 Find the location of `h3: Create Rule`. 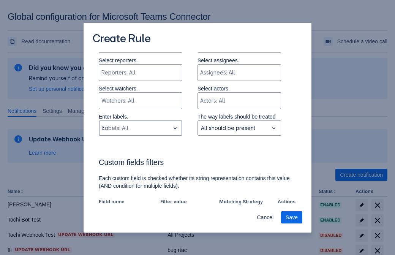

h3: Create Rule is located at coordinates (122, 39).